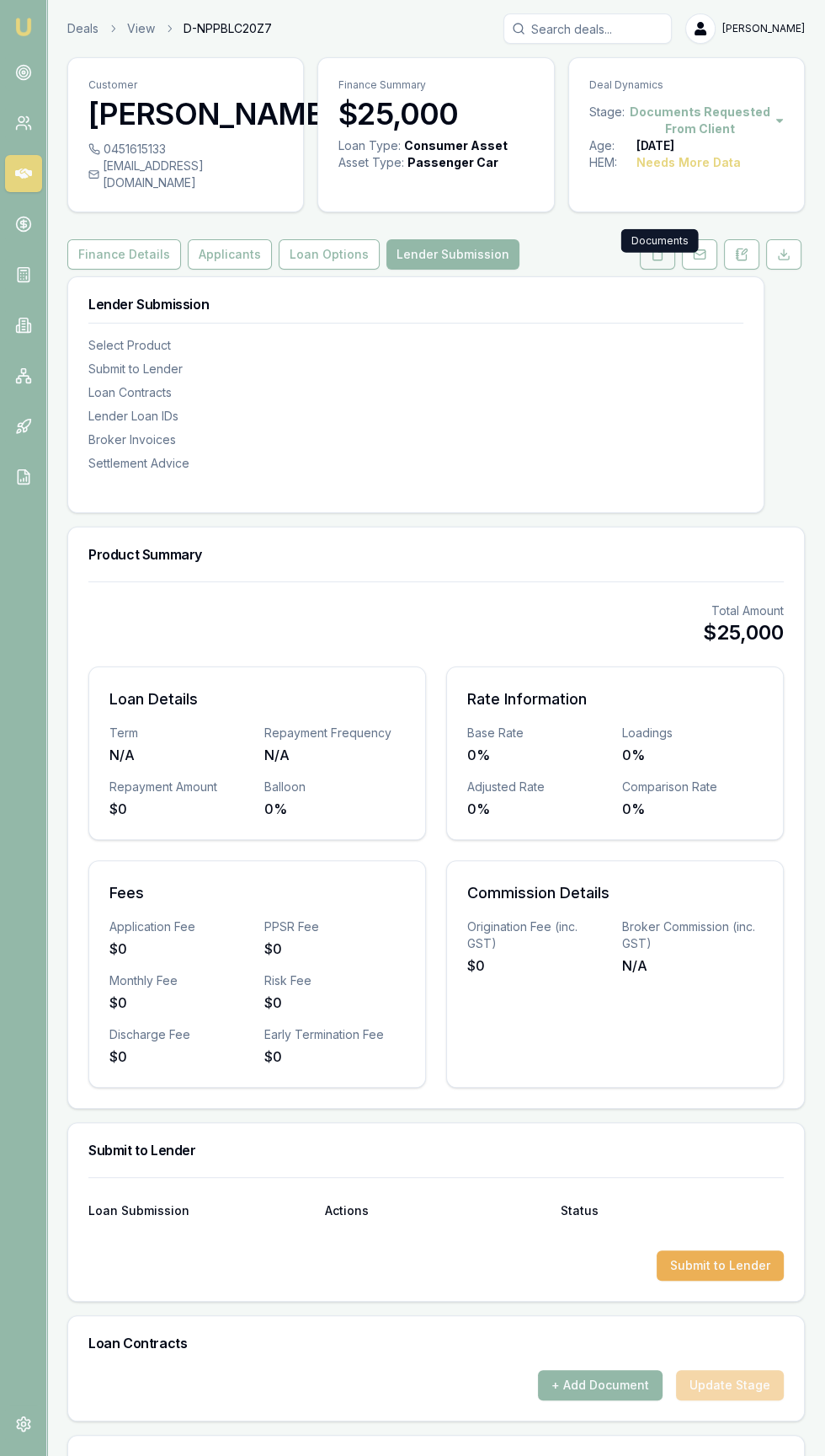 This screenshot has width=825, height=1456. What do you see at coordinates (416, 463) in the screenshot?
I see `div: Settlement Advice` at bounding box center [416, 463].